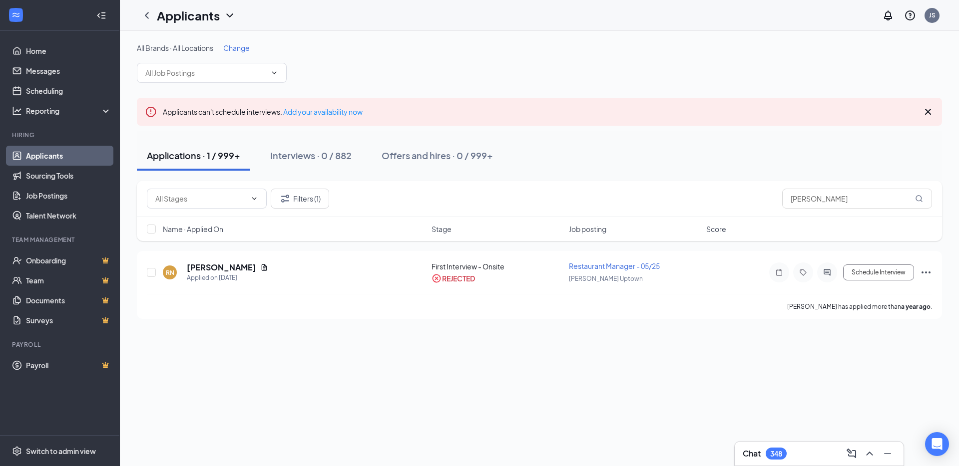 The width and height of the screenshot is (959, 466). I want to click on svg: Analysis, so click(17, 111).